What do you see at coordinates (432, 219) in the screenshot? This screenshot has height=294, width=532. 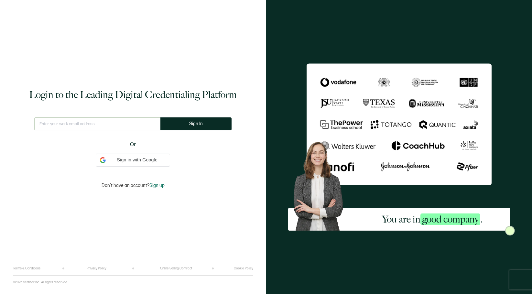 I see `h2: You are in .` at bounding box center [432, 219].